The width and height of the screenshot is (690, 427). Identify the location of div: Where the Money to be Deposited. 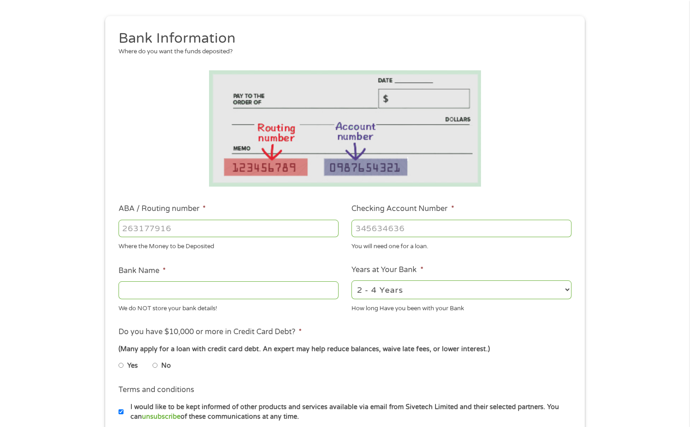
(228, 245).